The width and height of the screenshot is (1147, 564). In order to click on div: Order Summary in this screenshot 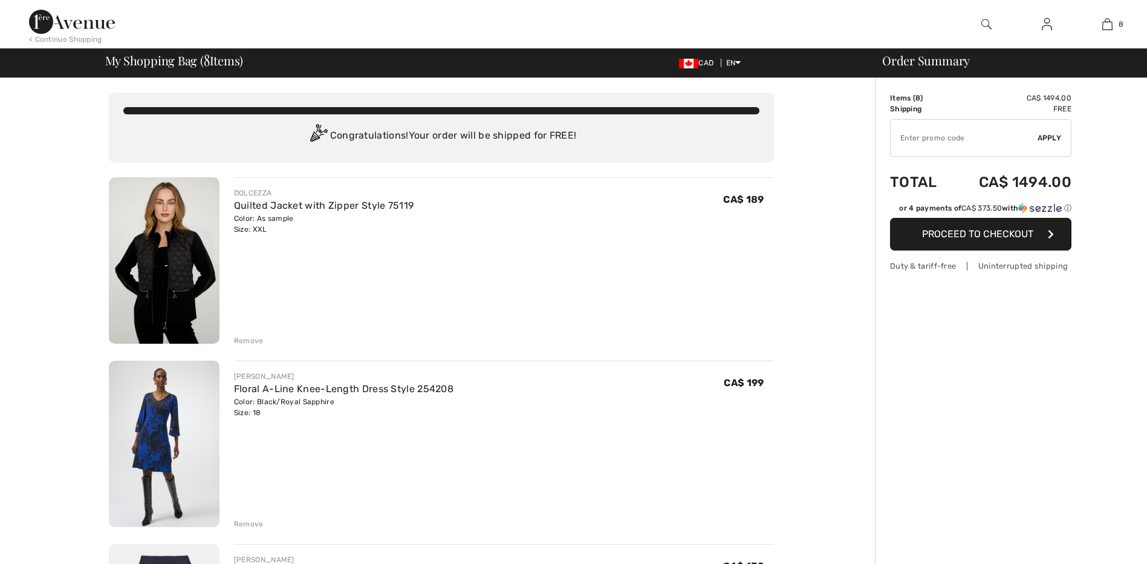, I will do `click(1004, 60)`.